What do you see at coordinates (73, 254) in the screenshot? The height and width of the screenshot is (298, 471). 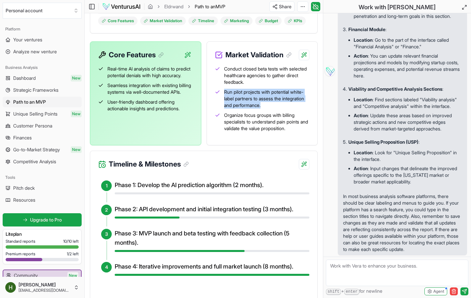 I see `span: 1 / 2 left` at bounding box center [73, 254].